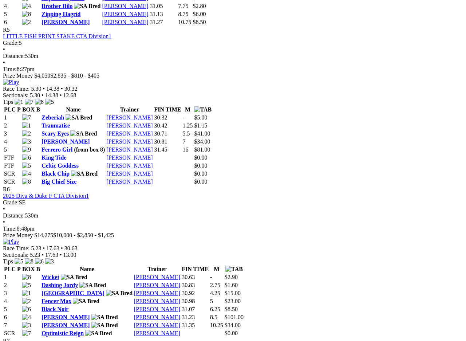 This screenshot has height=341, width=466. Describe the element at coordinates (195, 293) in the screenshot. I see `td: 30.92` at that location.